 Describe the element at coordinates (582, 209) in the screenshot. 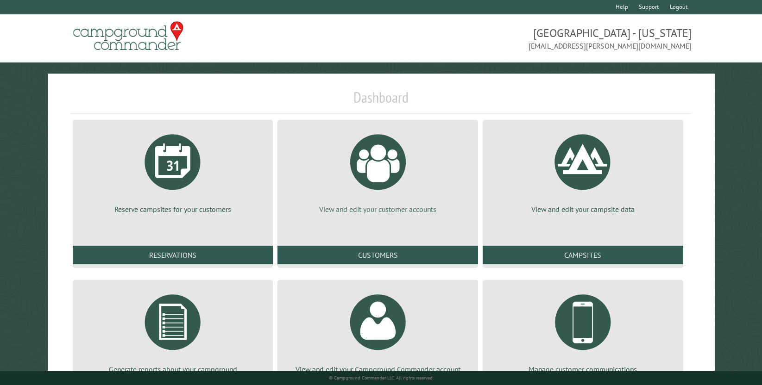

I see `p: View and edit your campsite data` at that location.